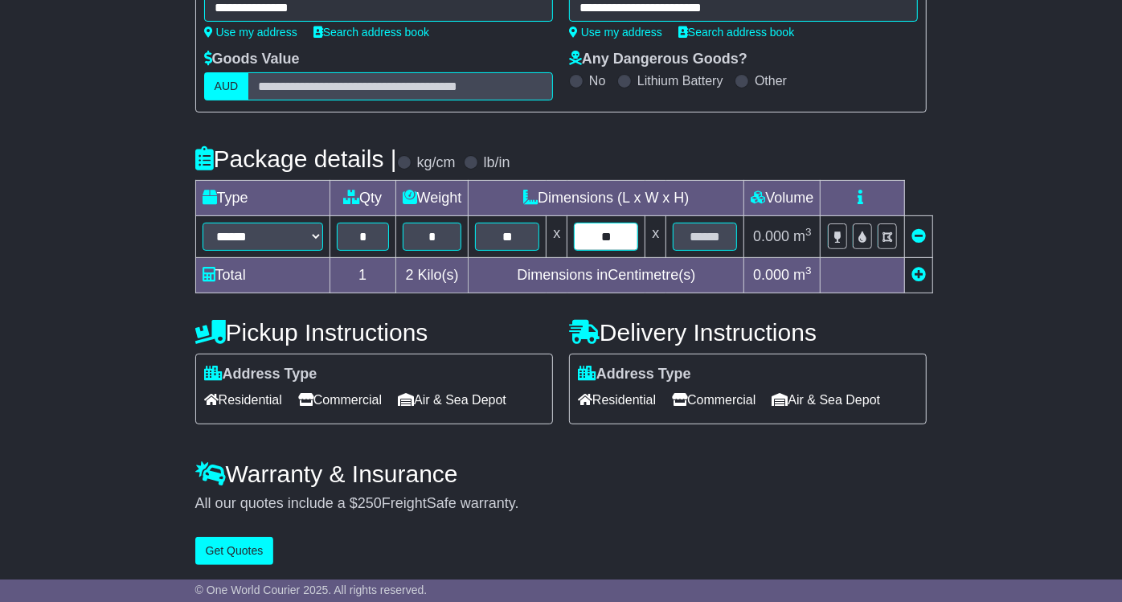 The height and width of the screenshot is (602, 1122). I want to click on td: 1, so click(362, 276).